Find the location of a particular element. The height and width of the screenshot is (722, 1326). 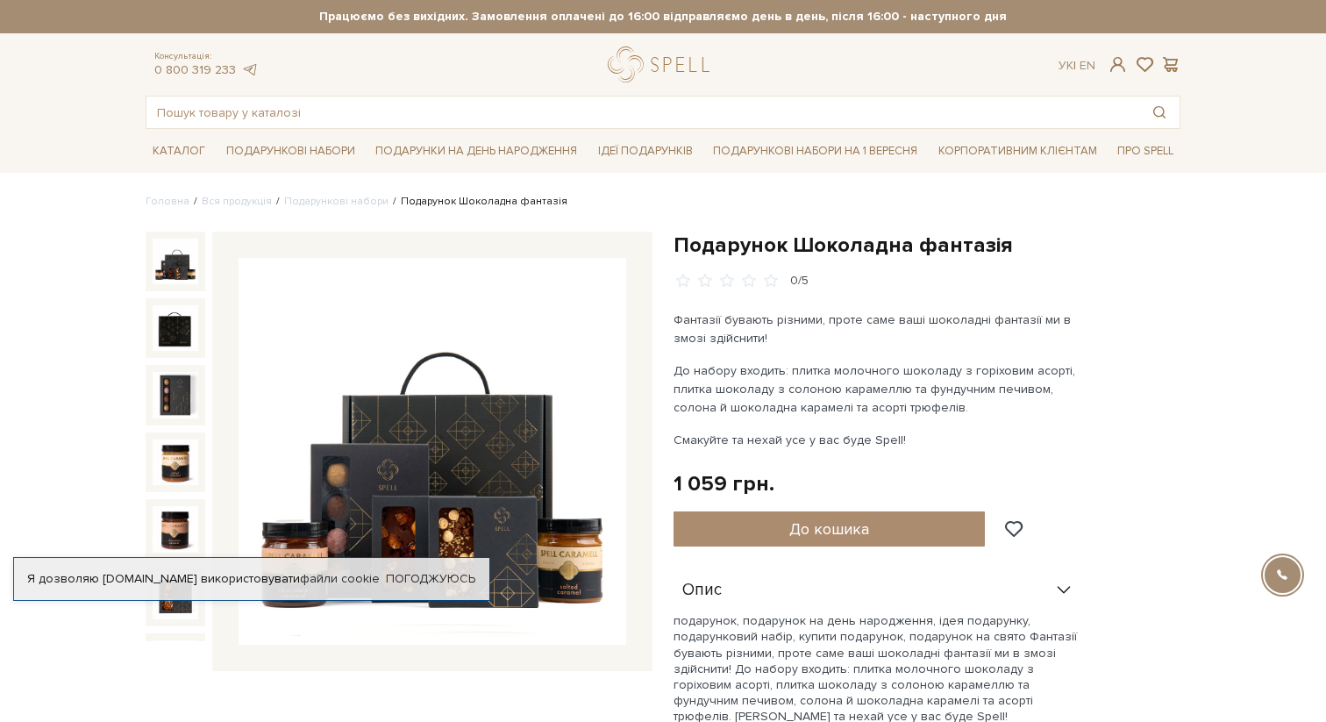

h1: Подарунок Шоколадна фантазія is located at coordinates (927, 245).